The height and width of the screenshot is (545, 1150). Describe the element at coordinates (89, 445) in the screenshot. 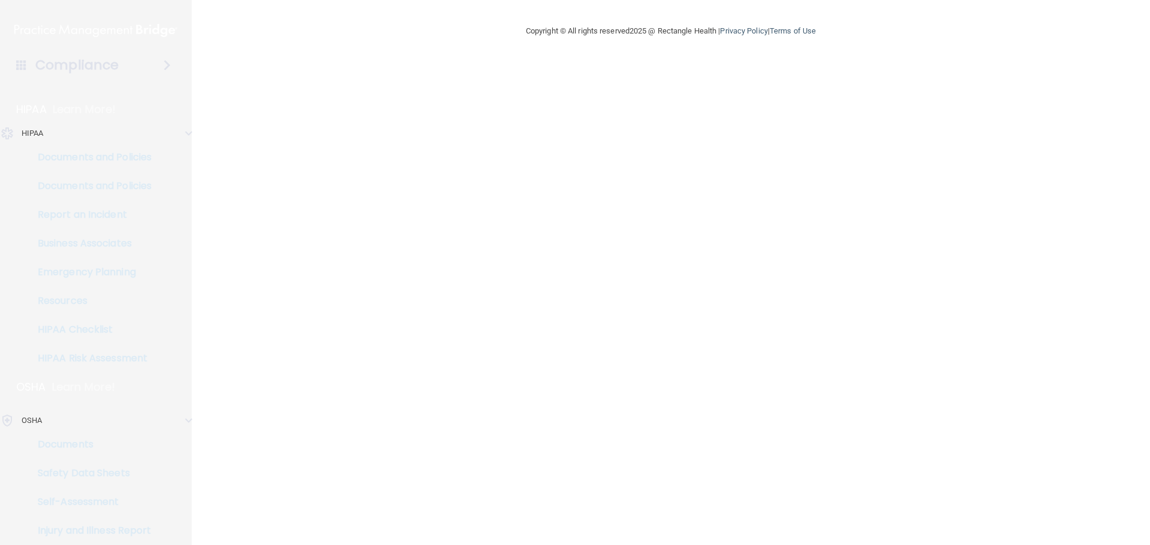

I see `p: Documents` at that location.